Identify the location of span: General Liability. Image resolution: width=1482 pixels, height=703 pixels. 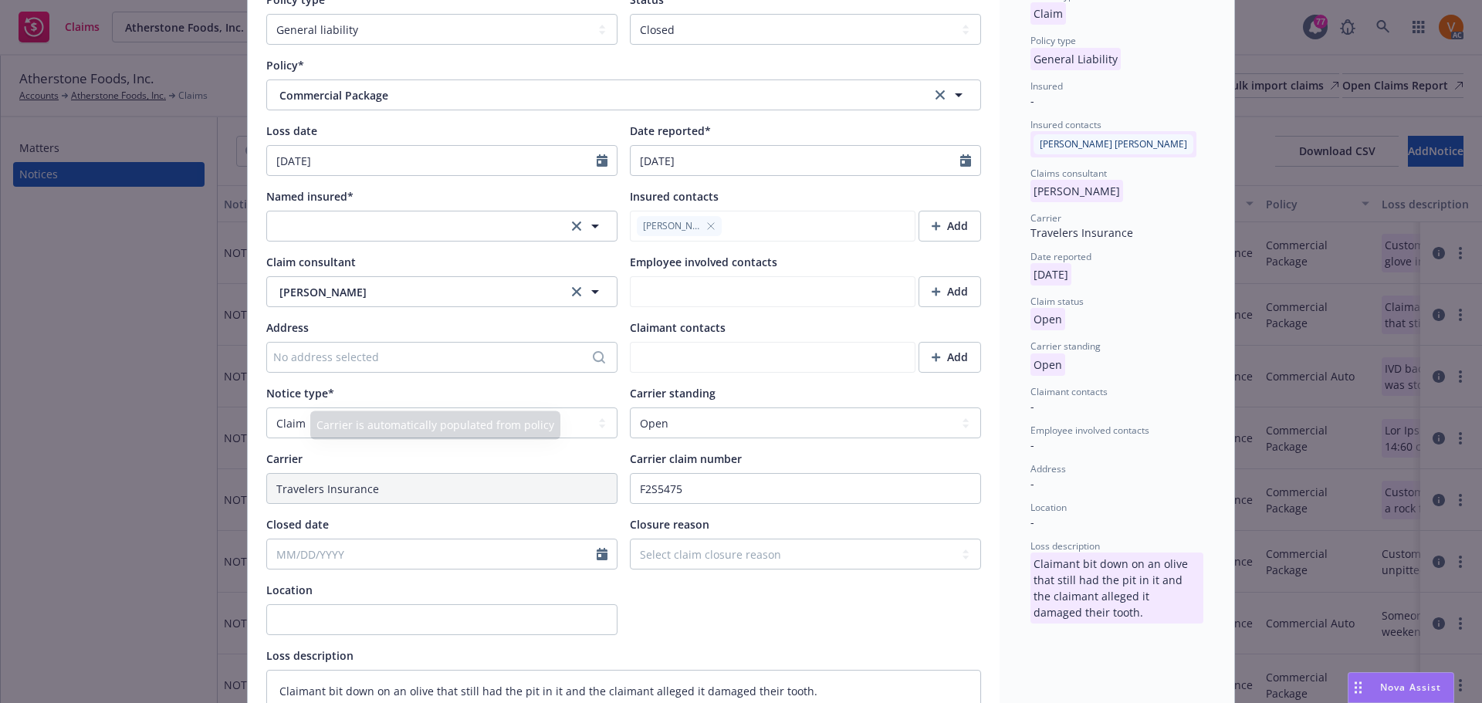
(1076, 59).